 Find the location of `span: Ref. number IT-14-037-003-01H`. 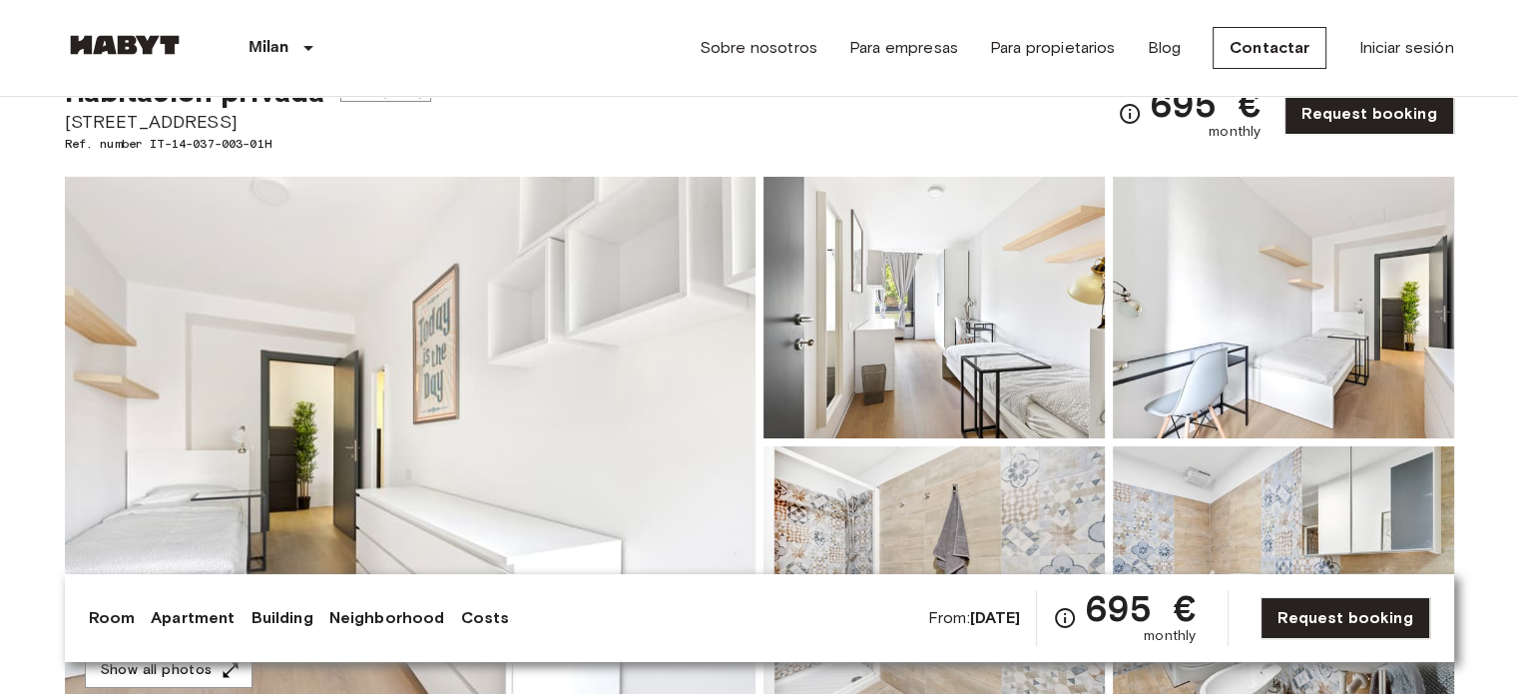

span: Ref. number IT-14-037-003-01H is located at coordinates (248, 144).